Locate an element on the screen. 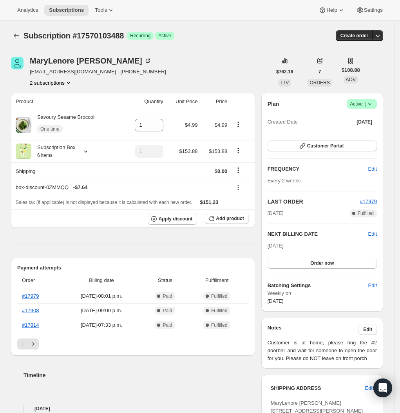 Image resolution: width=400 pixels, height=413 pixels. span: AOV is located at coordinates (351, 80).